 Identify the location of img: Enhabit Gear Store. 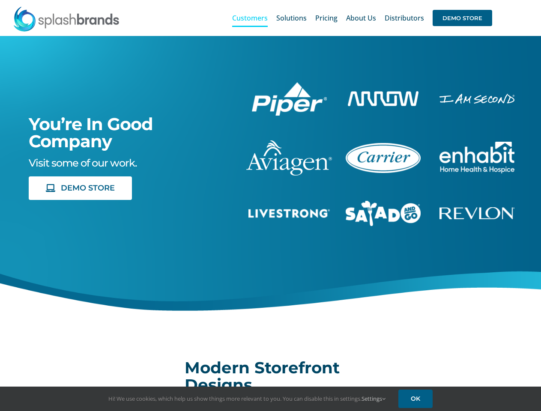
(477, 158).